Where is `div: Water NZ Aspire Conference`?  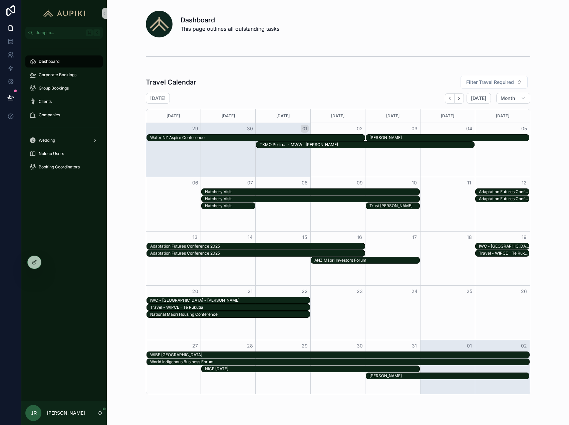
div: Water NZ Aspire Conference is located at coordinates (257, 138).